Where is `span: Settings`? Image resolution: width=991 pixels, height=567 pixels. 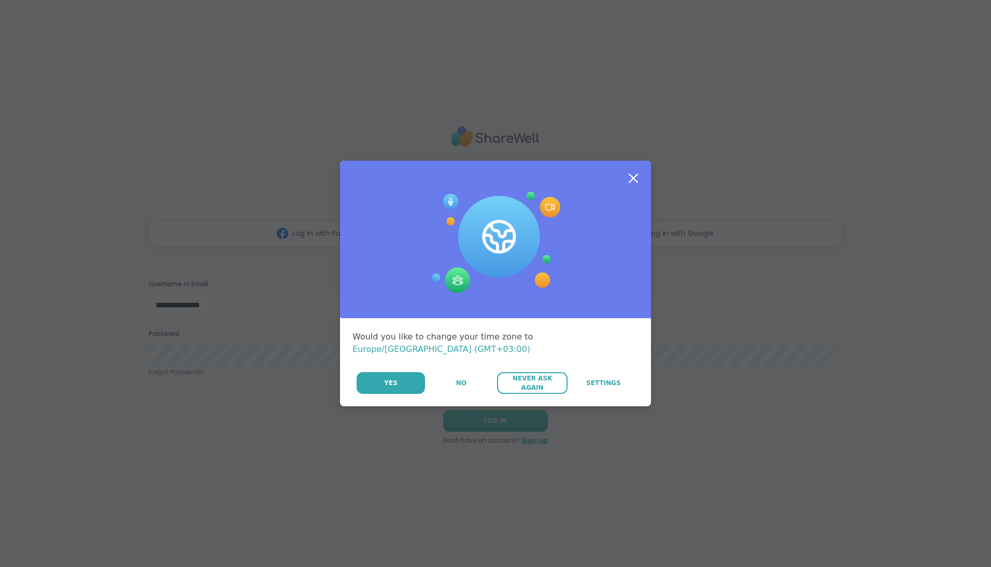
span: Settings is located at coordinates (604, 383).